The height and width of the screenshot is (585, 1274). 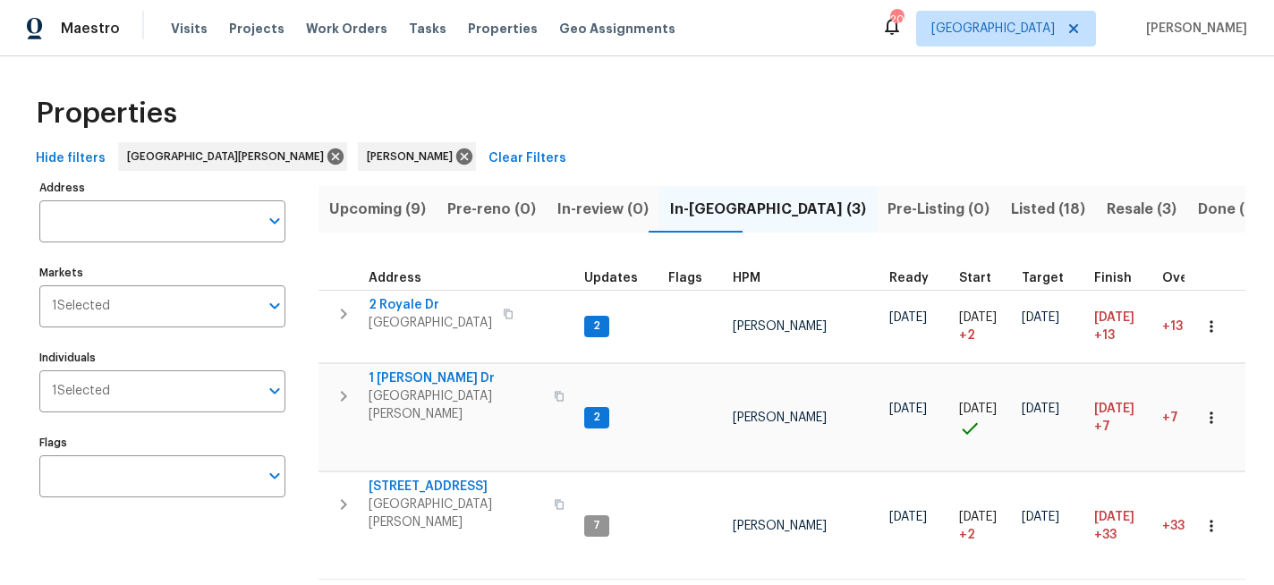 What do you see at coordinates (162, 273) in the screenshot?
I see `label: Markets` at bounding box center [162, 273].